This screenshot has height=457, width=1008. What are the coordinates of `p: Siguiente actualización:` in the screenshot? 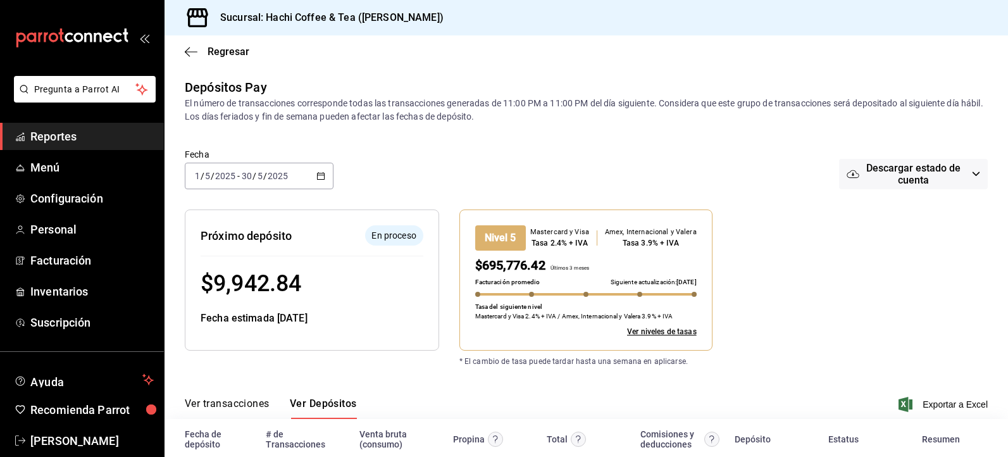 It's located at (654, 282).